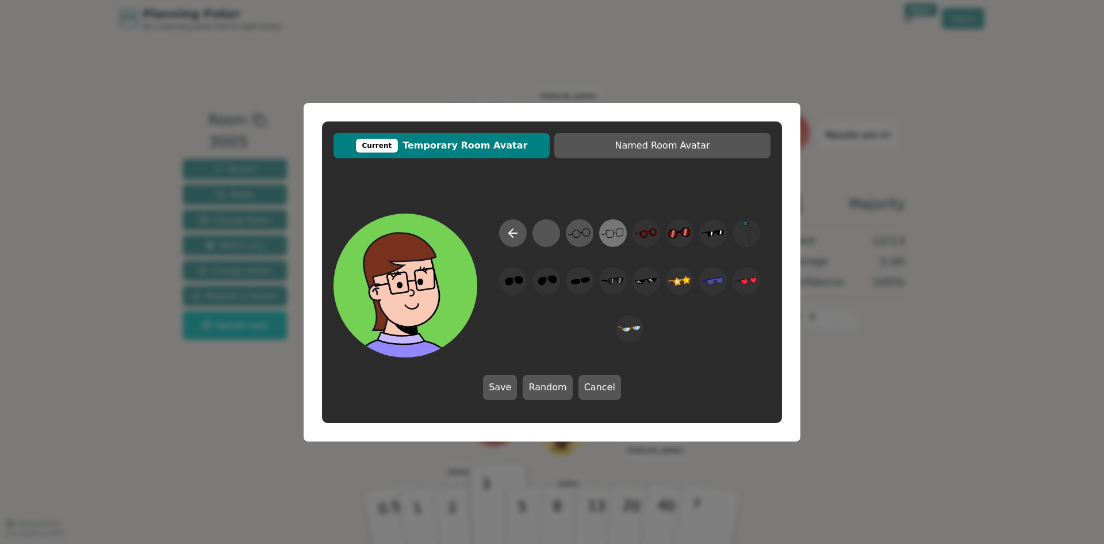 The height and width of the screenshot is (544, 1104). Describe the element at coordinates (442, 146) in the screenshot. I see `span: Temporary Room Avatar` at that location.